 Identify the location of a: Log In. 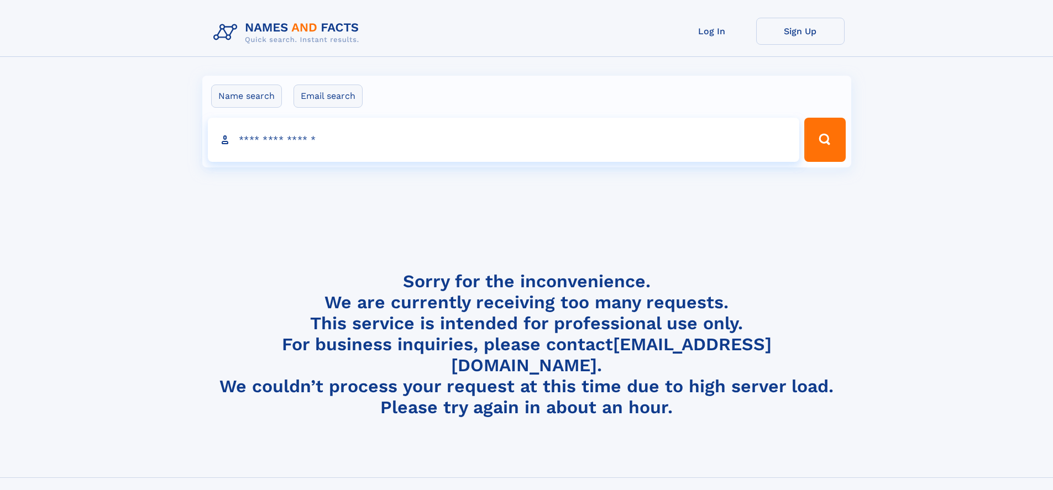
(712, 31).